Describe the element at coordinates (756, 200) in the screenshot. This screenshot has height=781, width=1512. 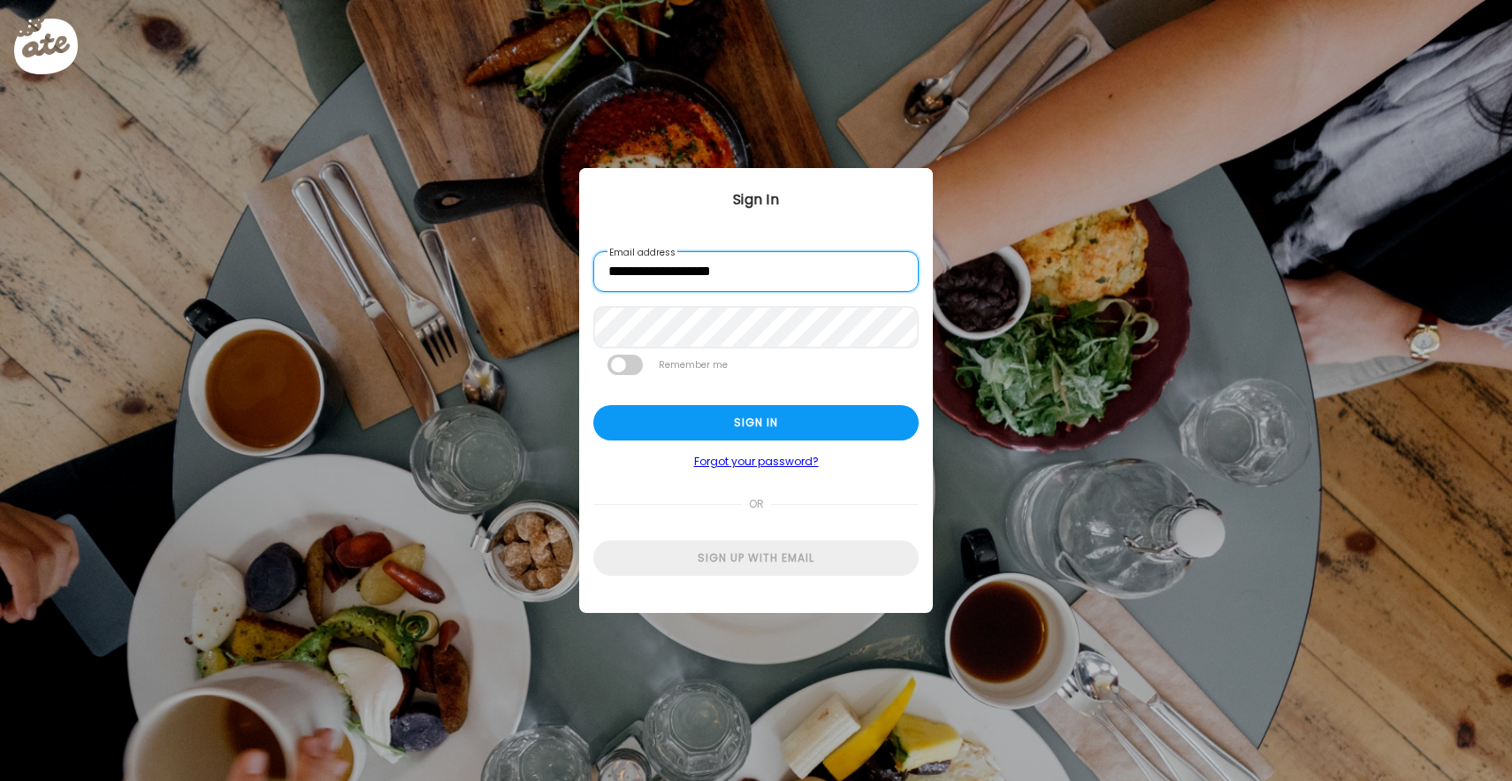
I see `div: Sign In` at that location.